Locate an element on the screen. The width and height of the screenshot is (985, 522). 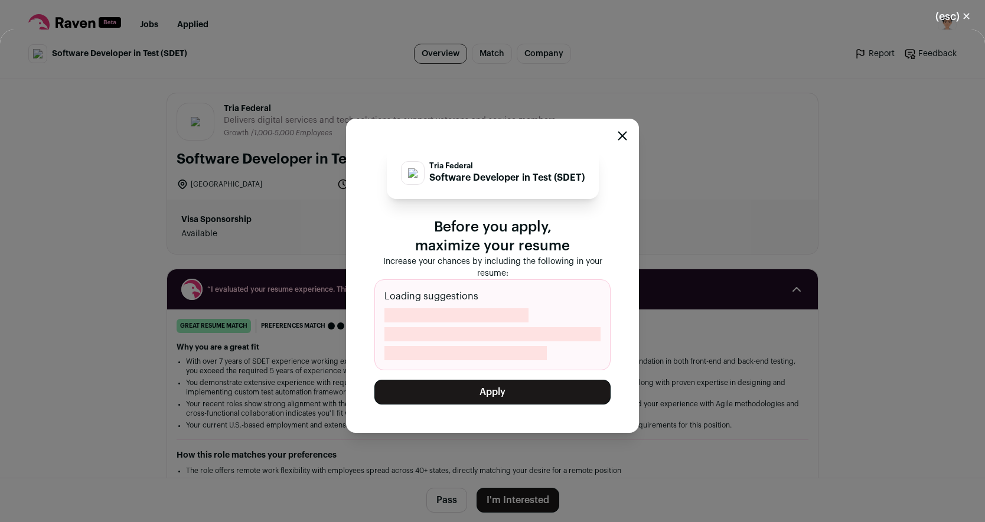
p: Software Developer in Test (SDET) is located at coordinates (506, 178).